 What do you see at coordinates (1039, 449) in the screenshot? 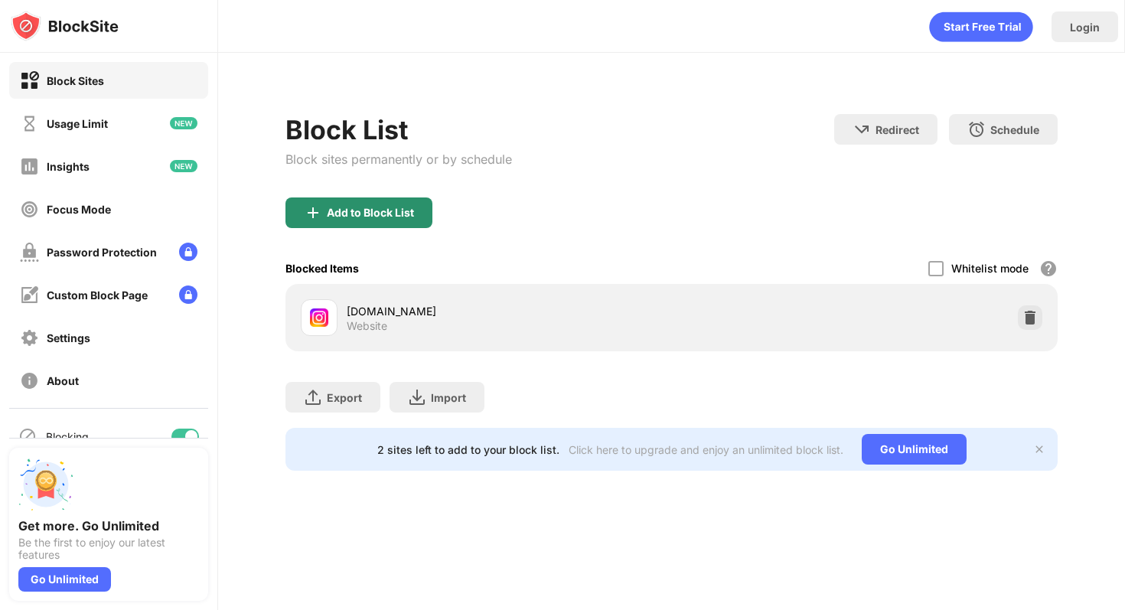
I see `img: x-button.svg` at bounding box center [1039, 449].